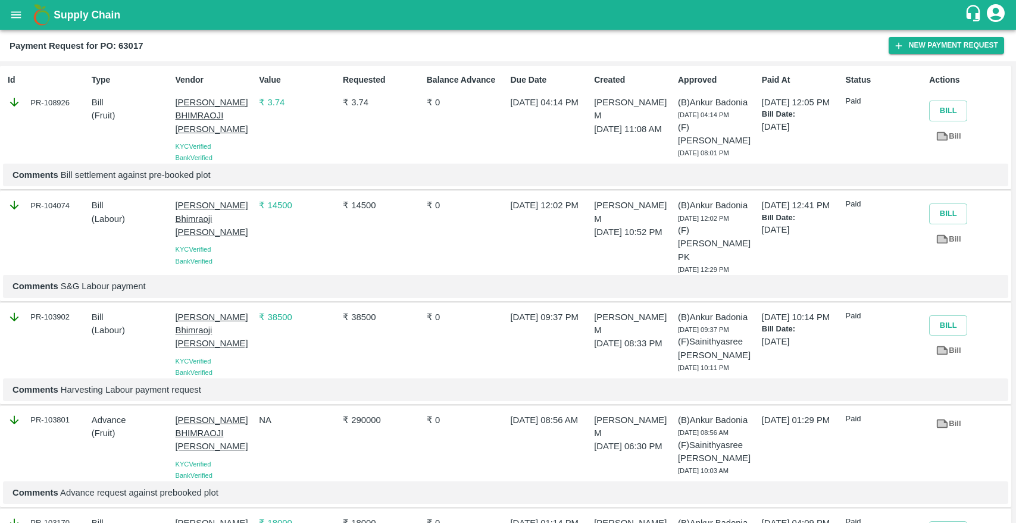  Describe the element at coordinates (87, 15) in the screenshot. I see `b: Supply Chain` at that location.